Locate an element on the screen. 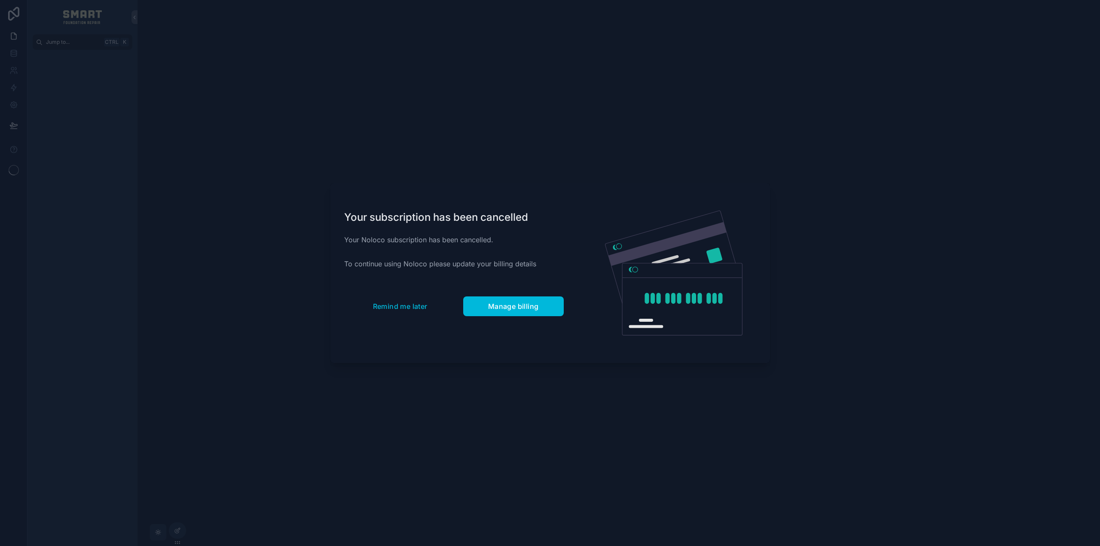  span: Manage billing is located at coordinates (514, 306).